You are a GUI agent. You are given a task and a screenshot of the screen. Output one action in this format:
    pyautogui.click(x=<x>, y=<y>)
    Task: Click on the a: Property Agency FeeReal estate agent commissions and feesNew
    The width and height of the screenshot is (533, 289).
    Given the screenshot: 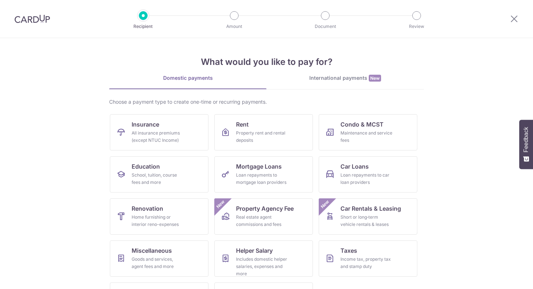 What is the action you would take?
    pyautogui.click(x=264, y=217)
    